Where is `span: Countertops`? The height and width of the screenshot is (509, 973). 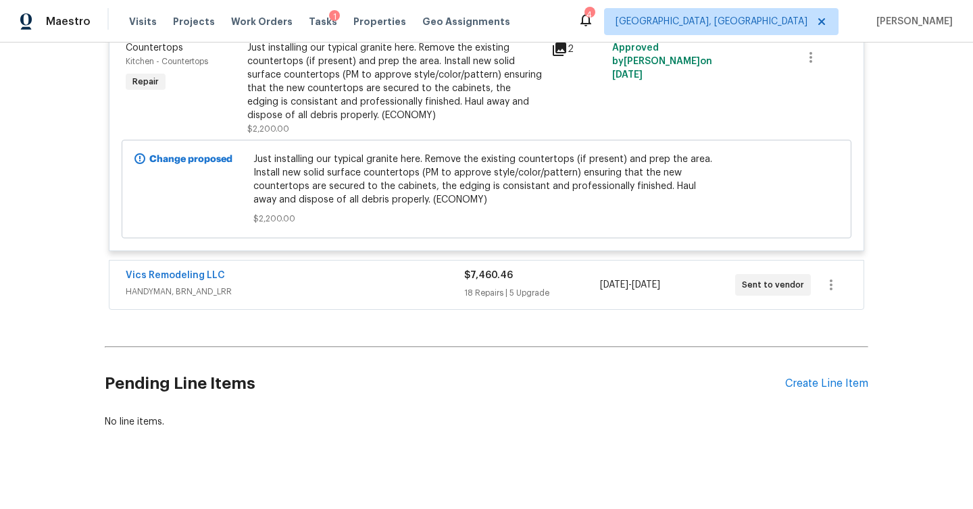 span: Countertops is located at coordinates (154, 48).